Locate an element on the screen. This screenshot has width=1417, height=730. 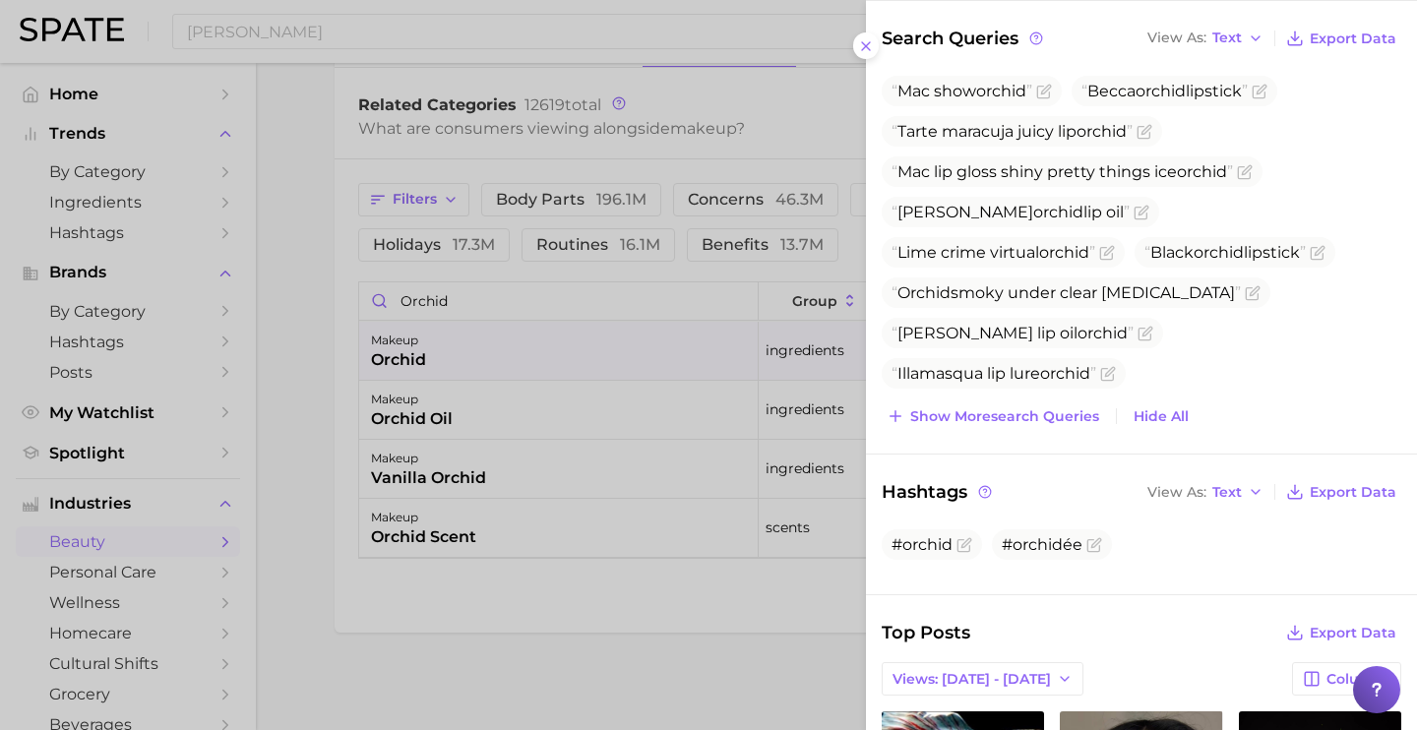
span: Becca lipstick is located at coordinates (1164, 91).